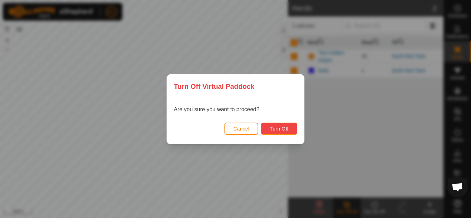 This screenshot has width=471, height=218. I want to click on p: Are you sure you want to proceed?, so click(217, 110).